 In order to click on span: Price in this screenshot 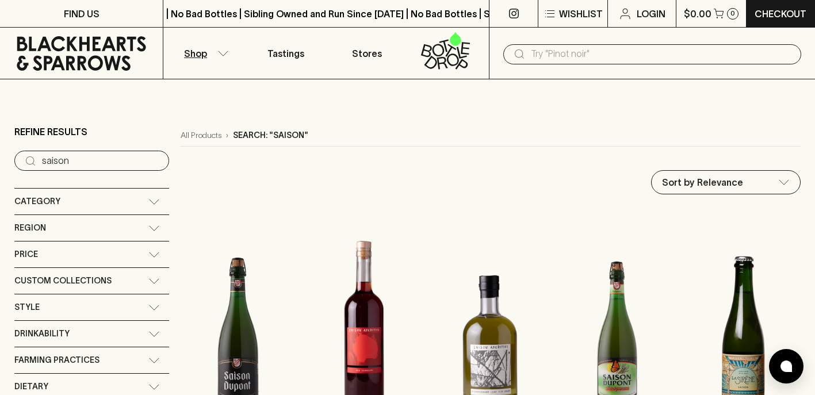, I will do `click(26, 254)`.